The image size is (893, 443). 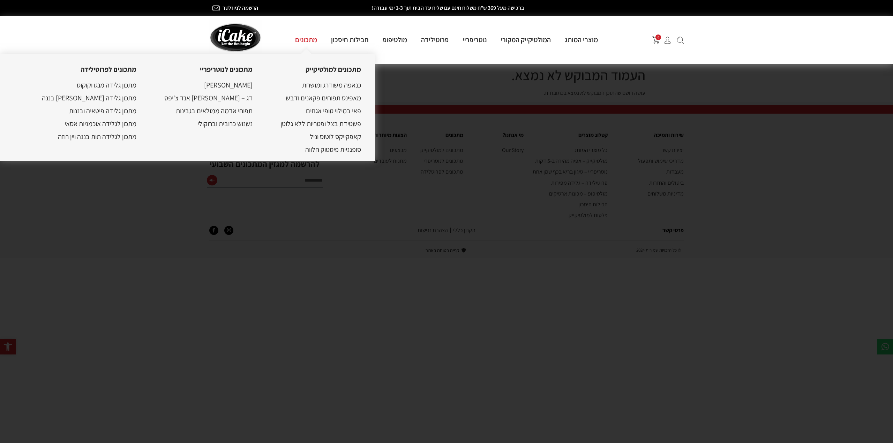 I want to click on span: 0, so click(x=658, y=37).